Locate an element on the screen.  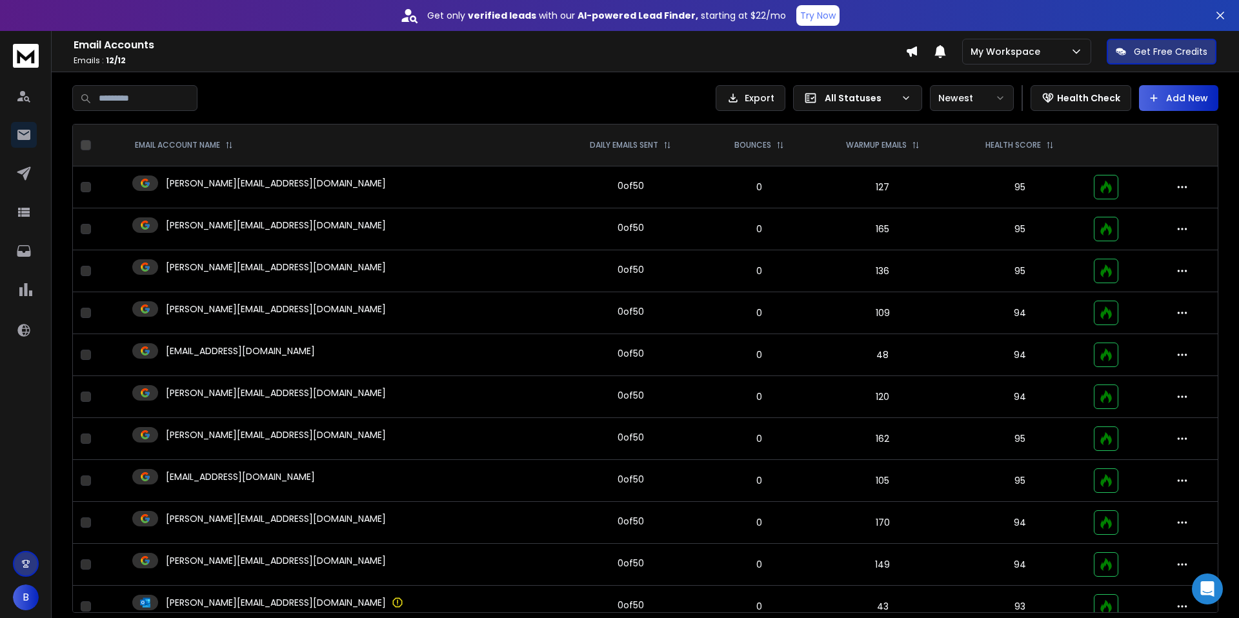
div: Open Intercom Messenger is located at coordinates (1207, 589).